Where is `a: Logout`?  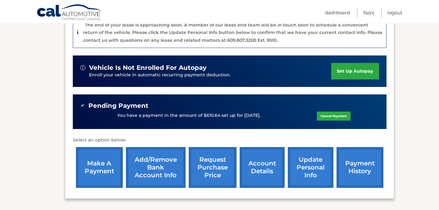
a: Logout is located at coordinates (395, 12).